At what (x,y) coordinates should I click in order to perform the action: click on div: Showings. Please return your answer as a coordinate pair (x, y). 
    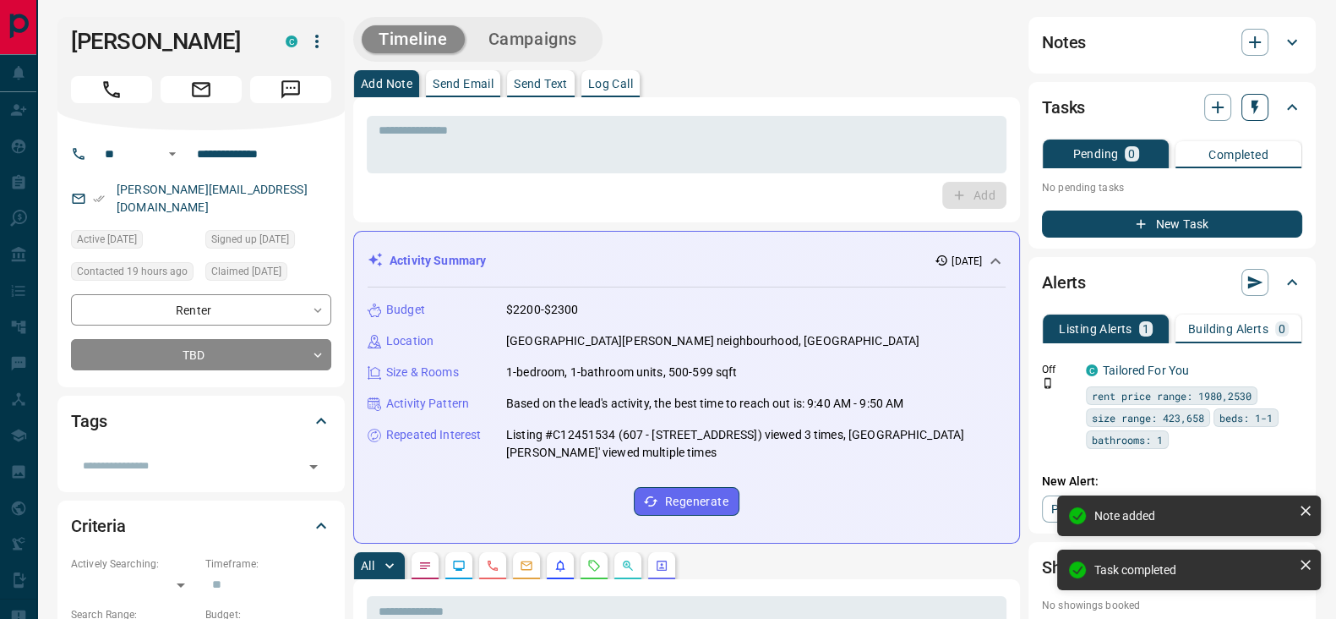
    Looking at the image, I should click on (1172, 567).